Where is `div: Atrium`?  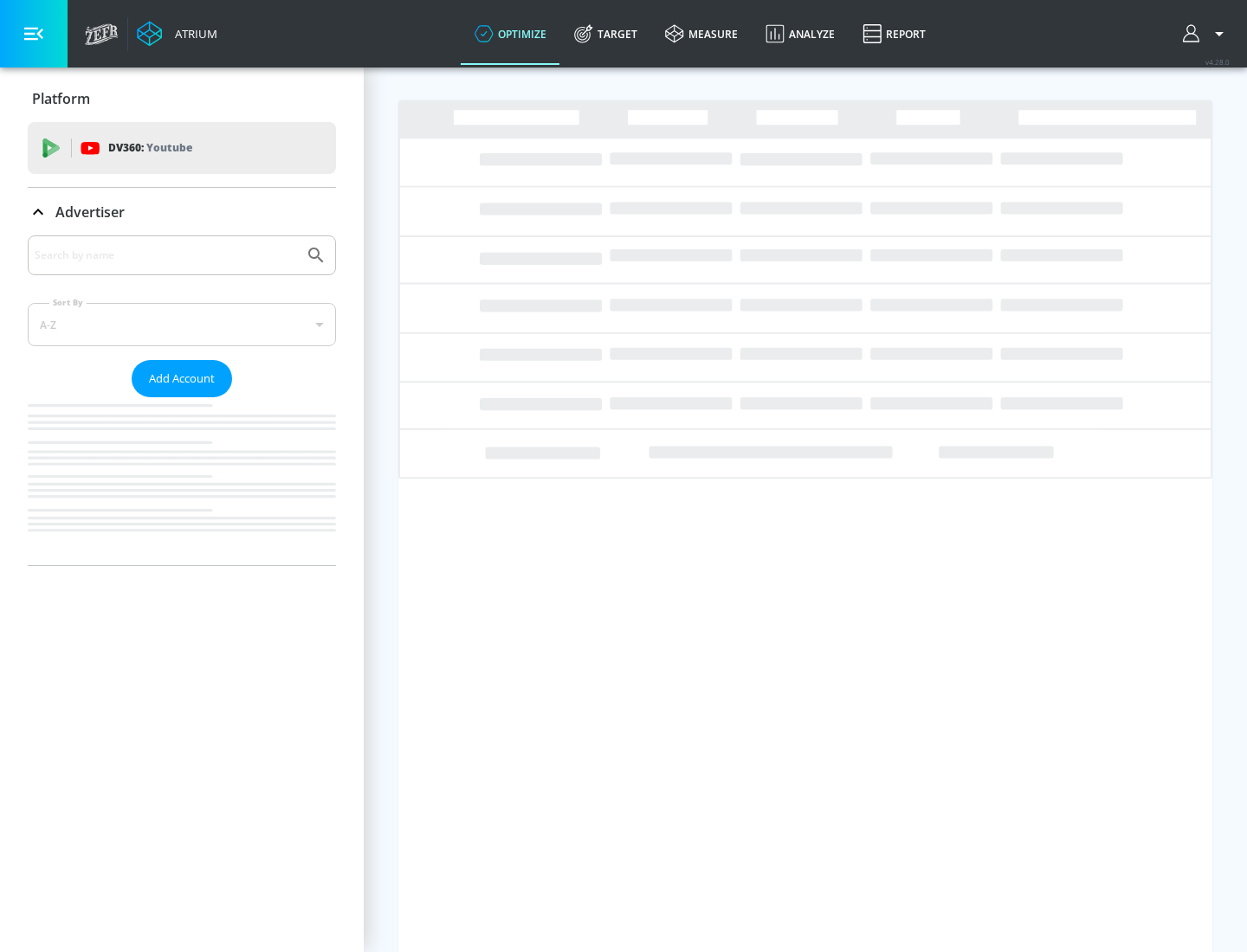
div: Atrium is located at coordinates (192, 34).